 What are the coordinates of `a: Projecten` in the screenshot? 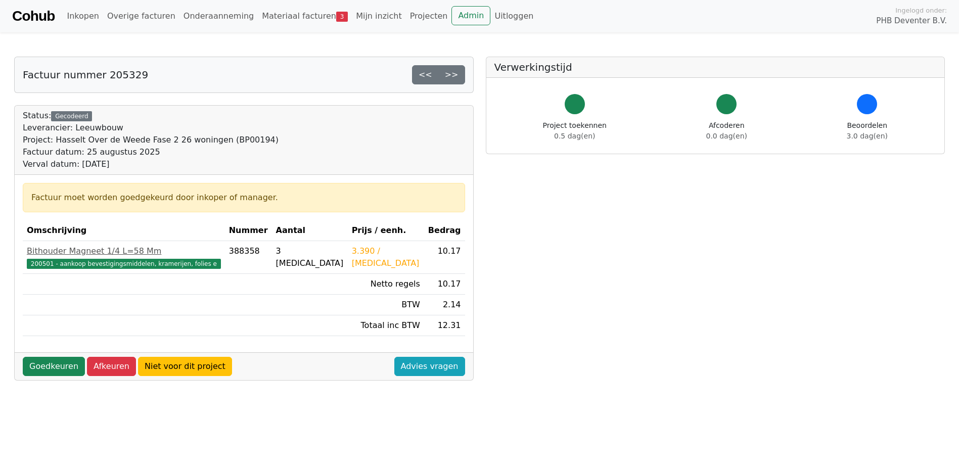 It's located at (429, 16).